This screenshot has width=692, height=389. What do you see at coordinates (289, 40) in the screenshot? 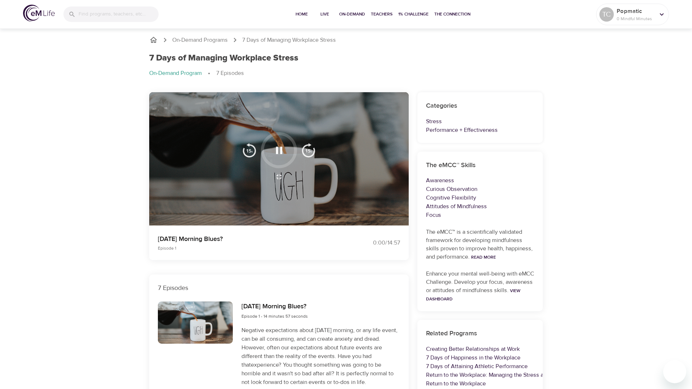
I see `p: 7 Days of Managing Workplace Stress` at bounding box center [289, 40].